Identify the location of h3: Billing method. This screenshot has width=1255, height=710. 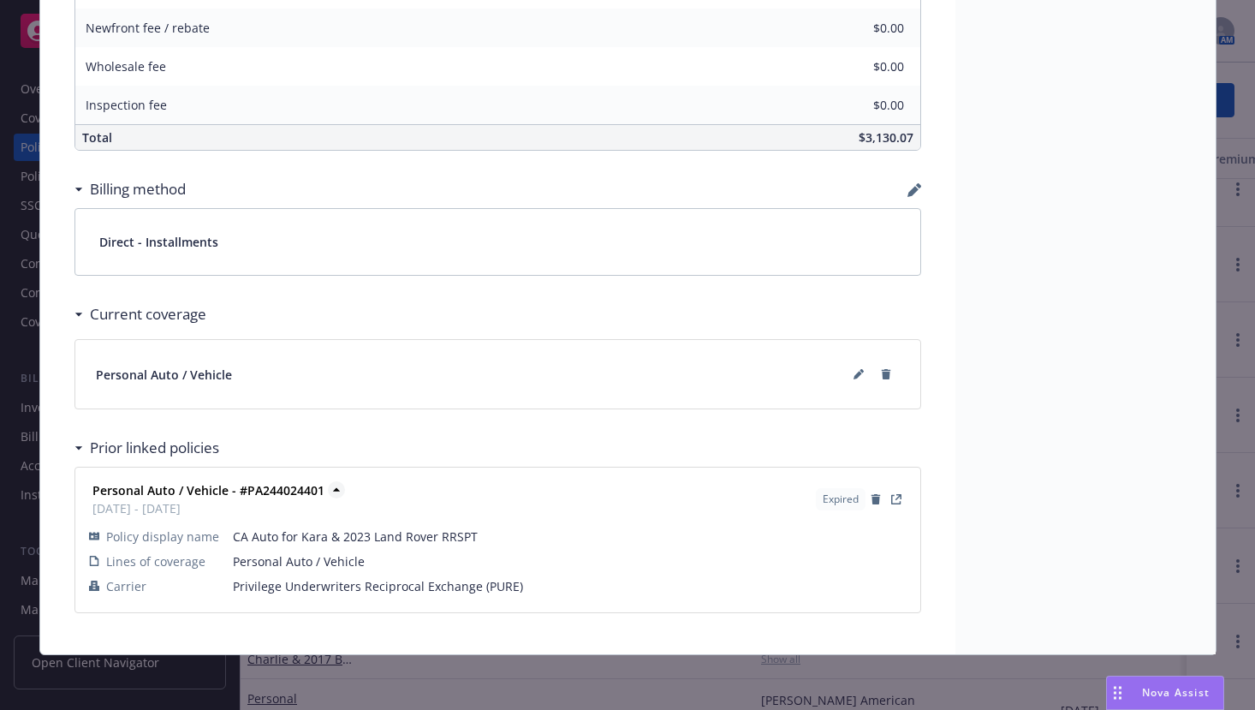
(138, 189).